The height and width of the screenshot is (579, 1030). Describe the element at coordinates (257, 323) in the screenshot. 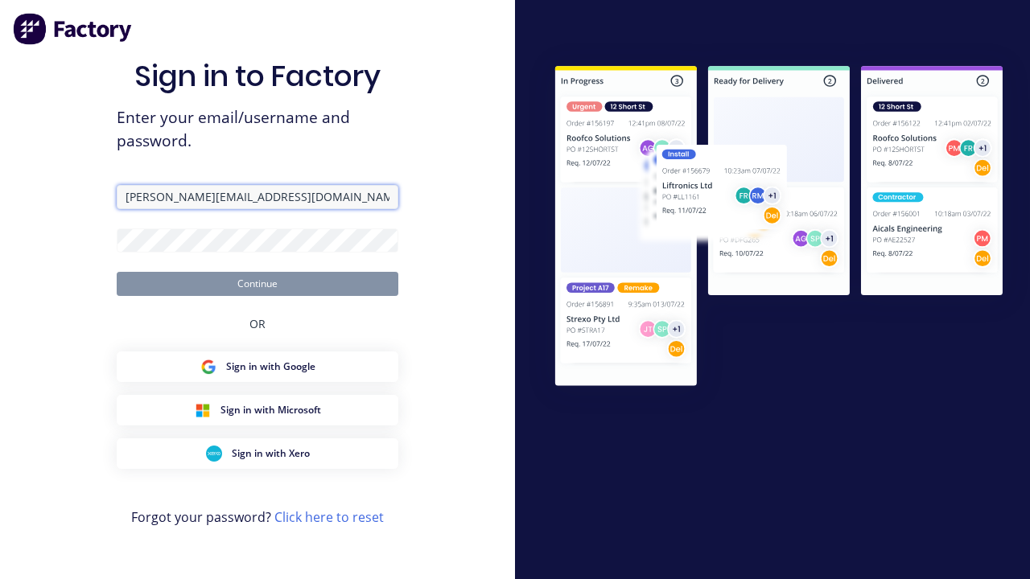

I see `div: OR` at that location.